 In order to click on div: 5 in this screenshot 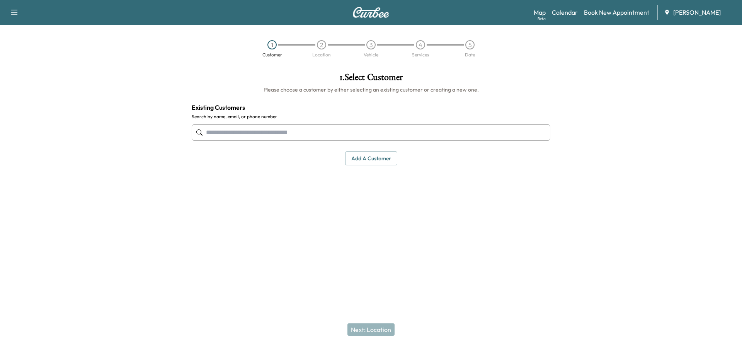, I will do `click(470, 45)`.